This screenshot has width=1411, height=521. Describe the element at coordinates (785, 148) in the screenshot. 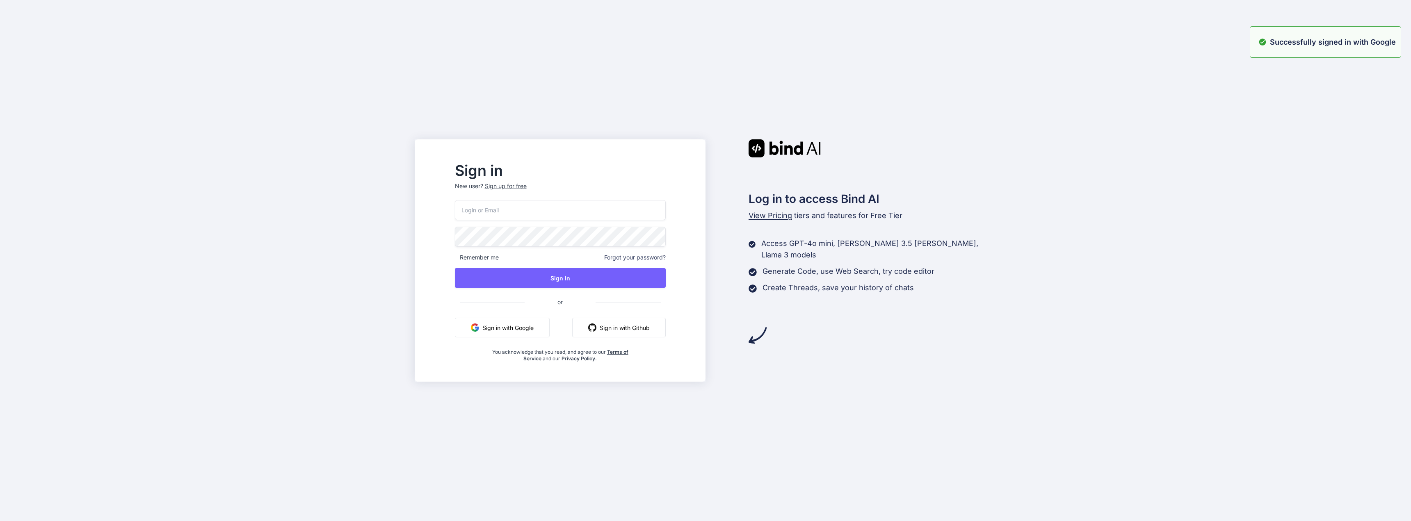

I see `img: Bind AI logo` at that location.